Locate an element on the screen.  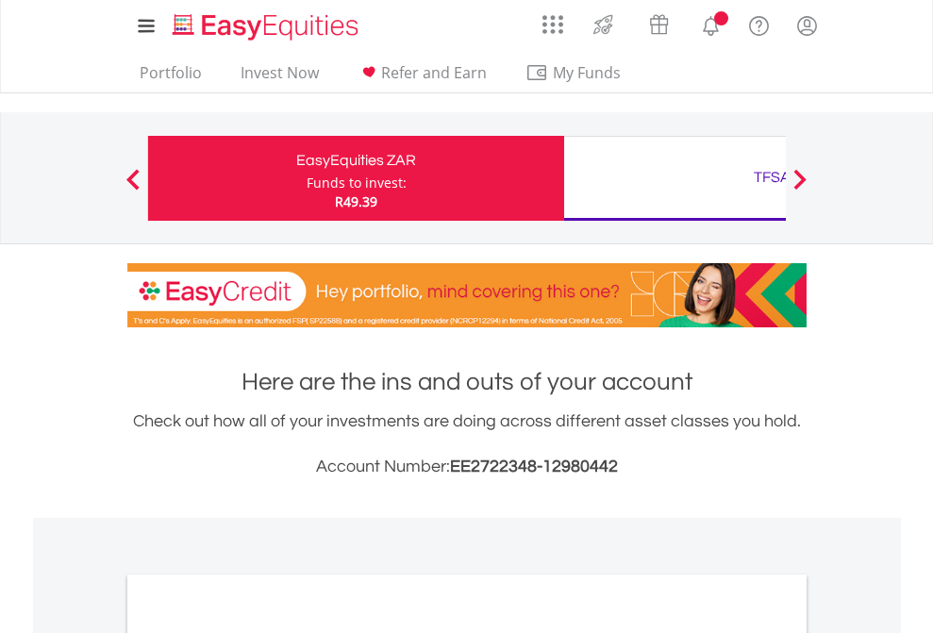
a: Vouchers is located at coordinates (658, 22).